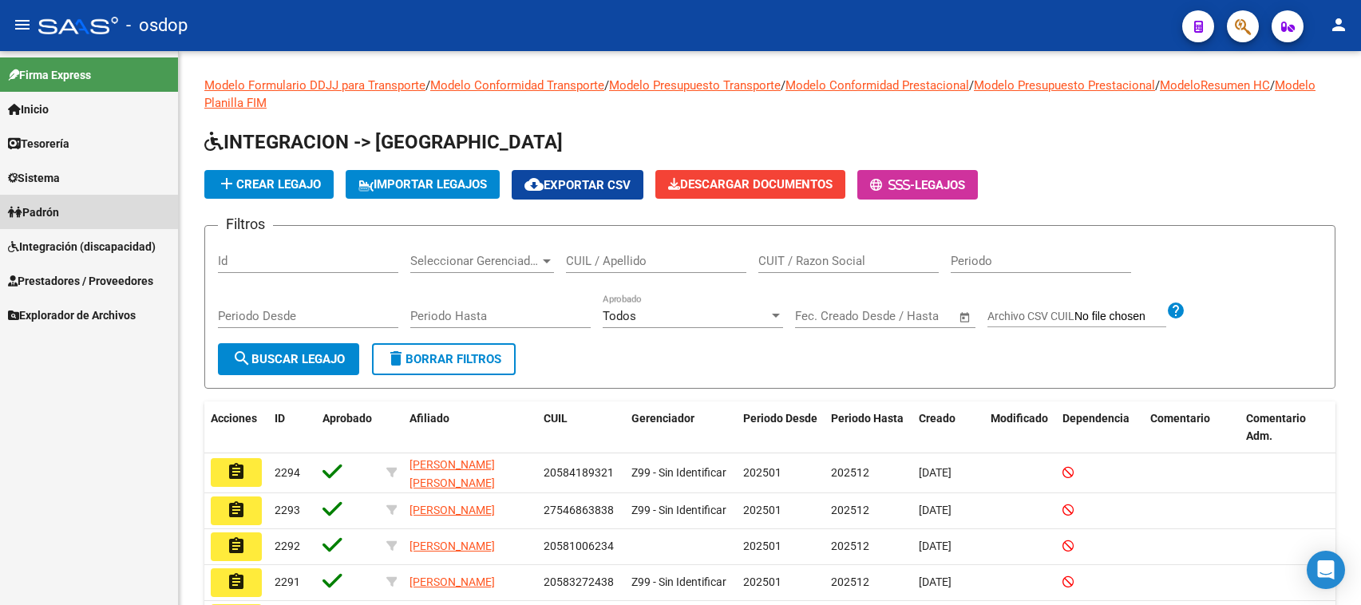 The width and height of the screenshot is (1361, 605). I want to click on span: ID, so click(279, 418).